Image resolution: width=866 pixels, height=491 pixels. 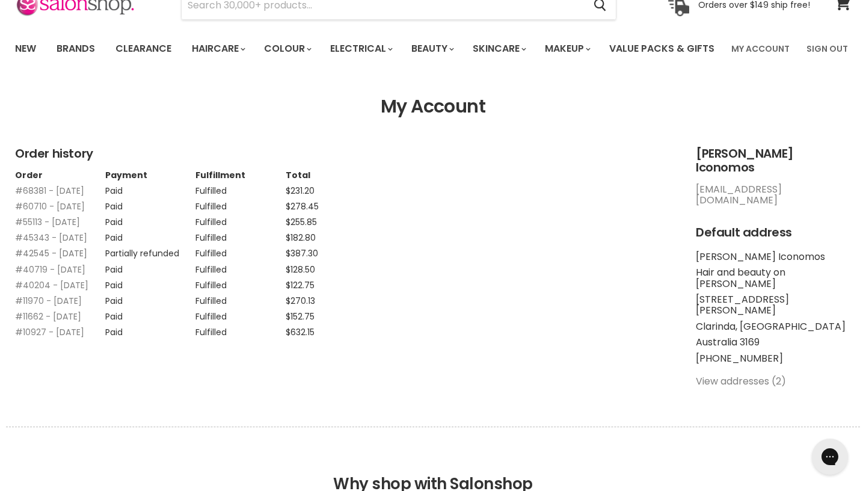 What do you see at coordinates (301, 238) in the screenshot?
I see `span: $182.80` at bounding box center [301, 238].